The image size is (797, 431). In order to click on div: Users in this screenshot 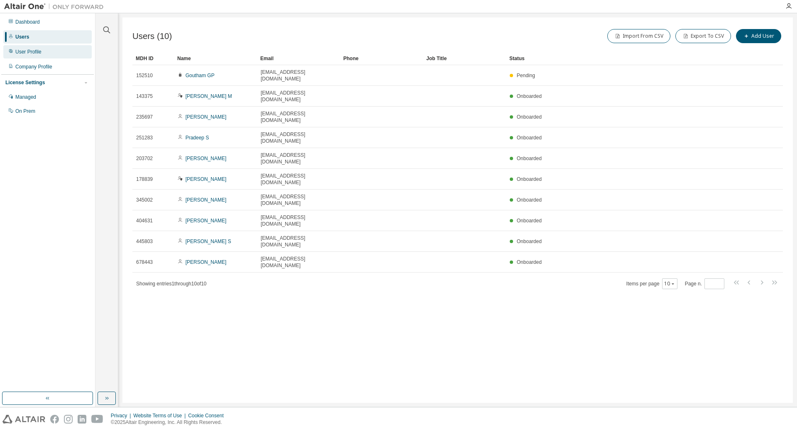, I will do `click(22, 37)`.